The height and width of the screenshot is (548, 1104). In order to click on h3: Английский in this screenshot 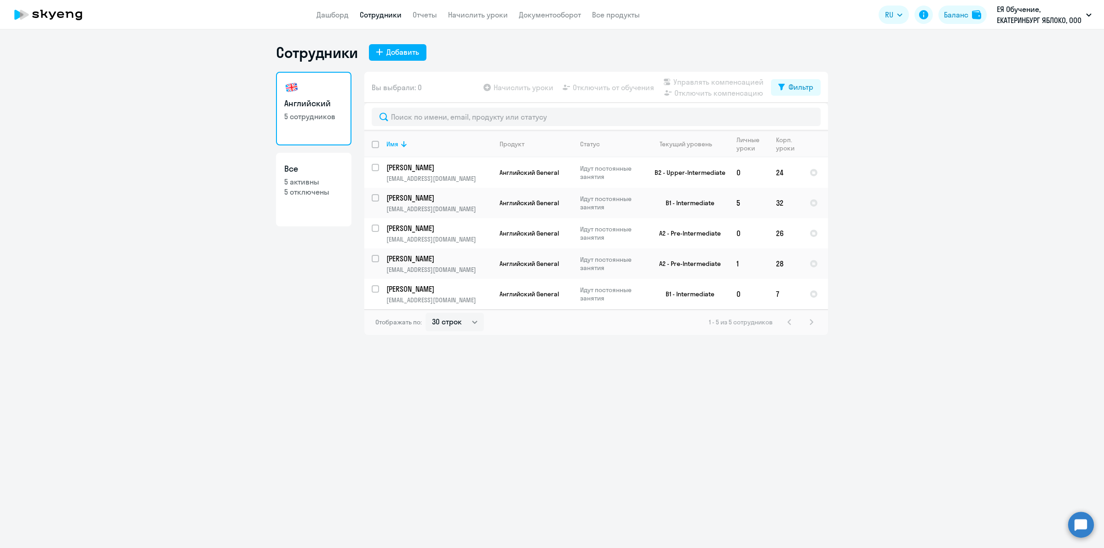, I will do `click(314, 103)`.